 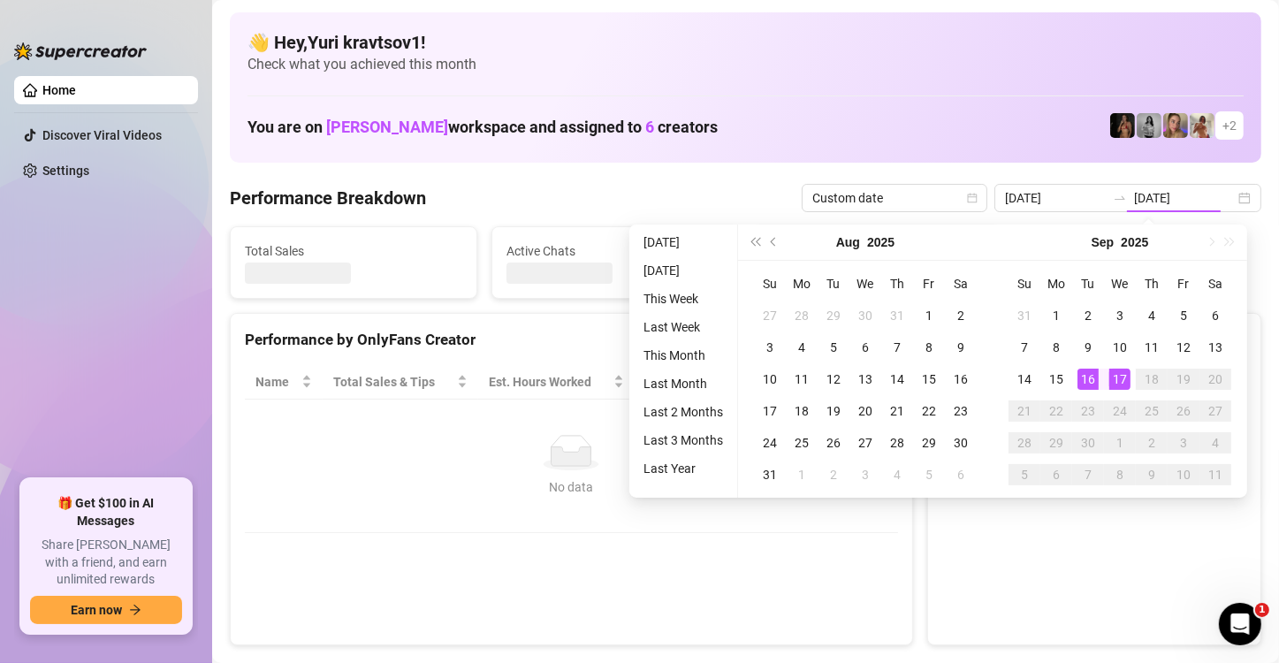 I want to click on span: 6, so click(x=650, y=126).